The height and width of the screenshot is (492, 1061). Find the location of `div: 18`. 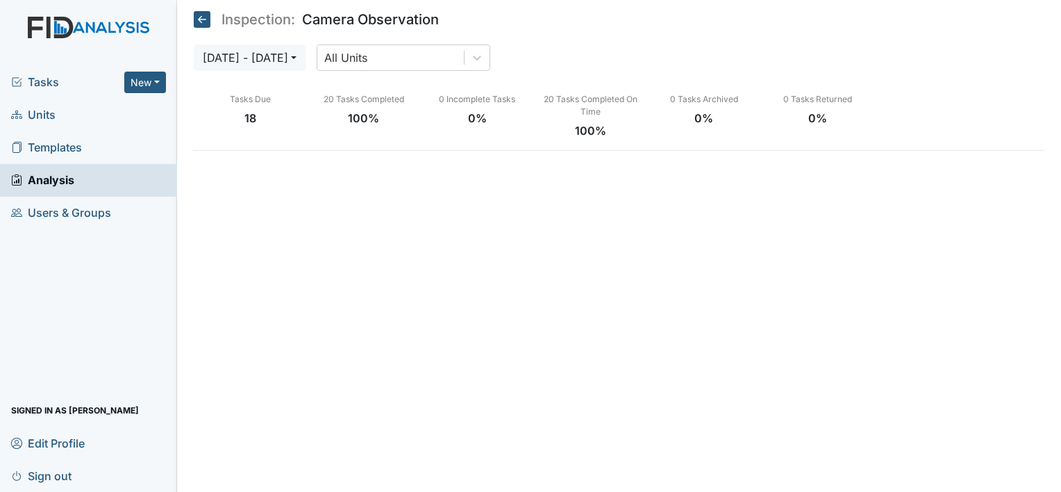

div: 18 is located at coordinates (250, 118).